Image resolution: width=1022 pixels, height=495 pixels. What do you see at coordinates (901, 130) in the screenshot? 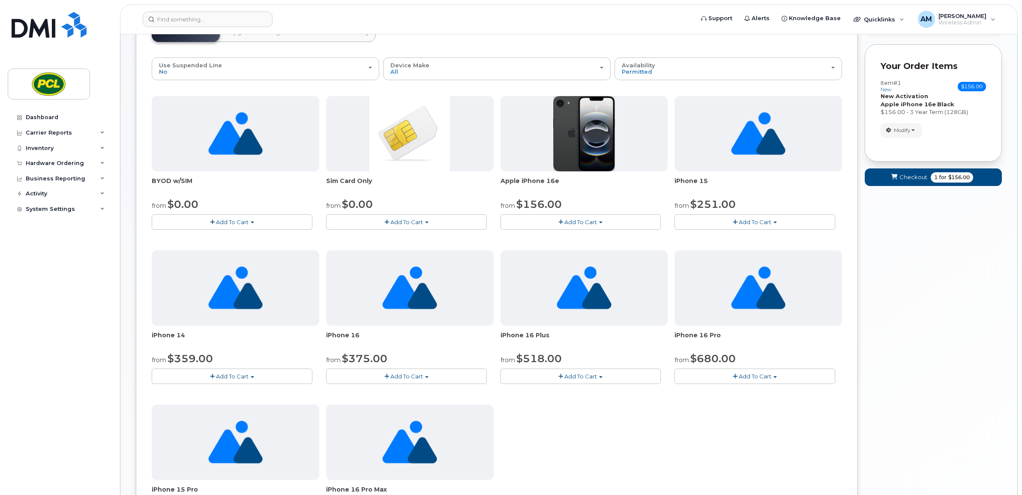
I see `button: Modify` at bounding box center [901, 130].